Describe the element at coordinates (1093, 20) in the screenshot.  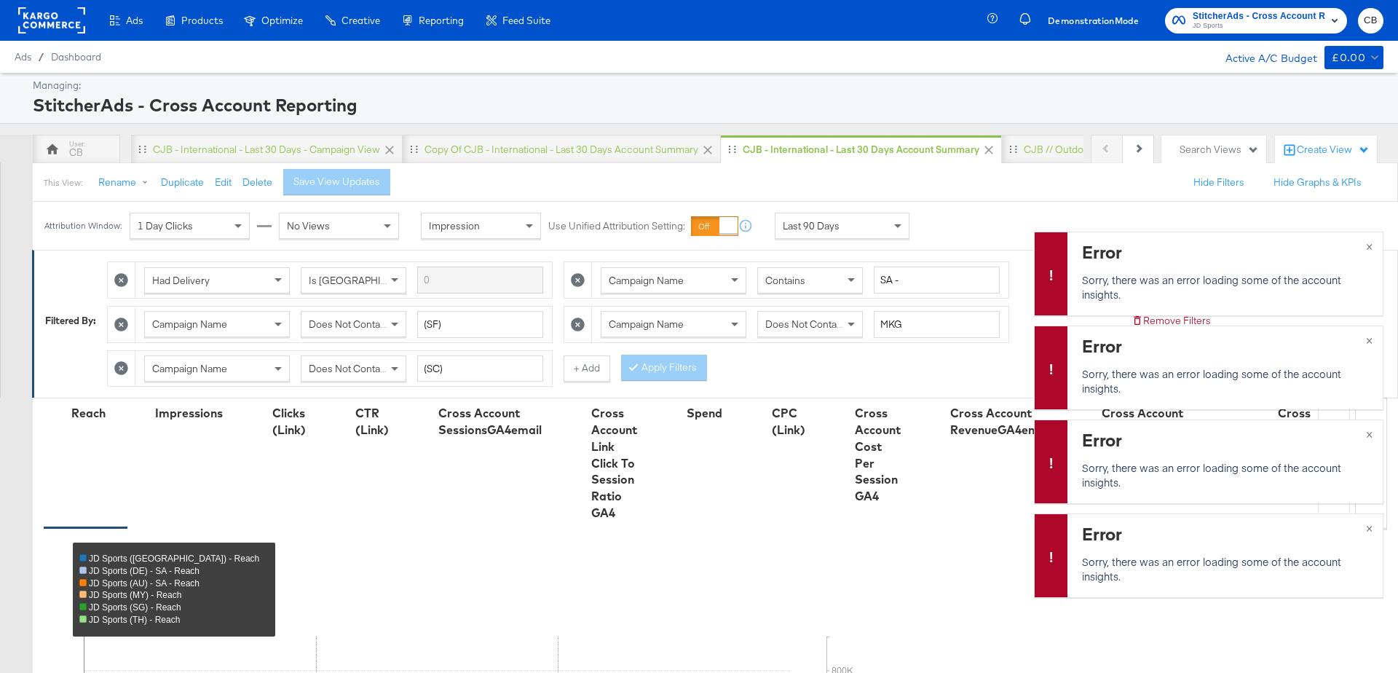
I see `span: Demonstration Mode` at that location.